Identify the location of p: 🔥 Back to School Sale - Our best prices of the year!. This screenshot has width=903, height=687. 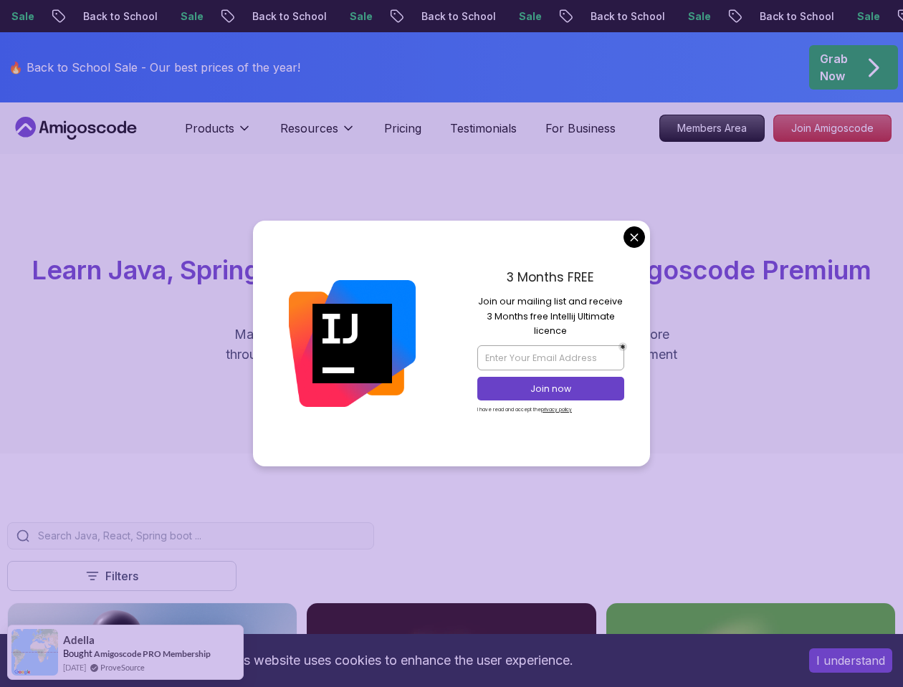
(154, 67).